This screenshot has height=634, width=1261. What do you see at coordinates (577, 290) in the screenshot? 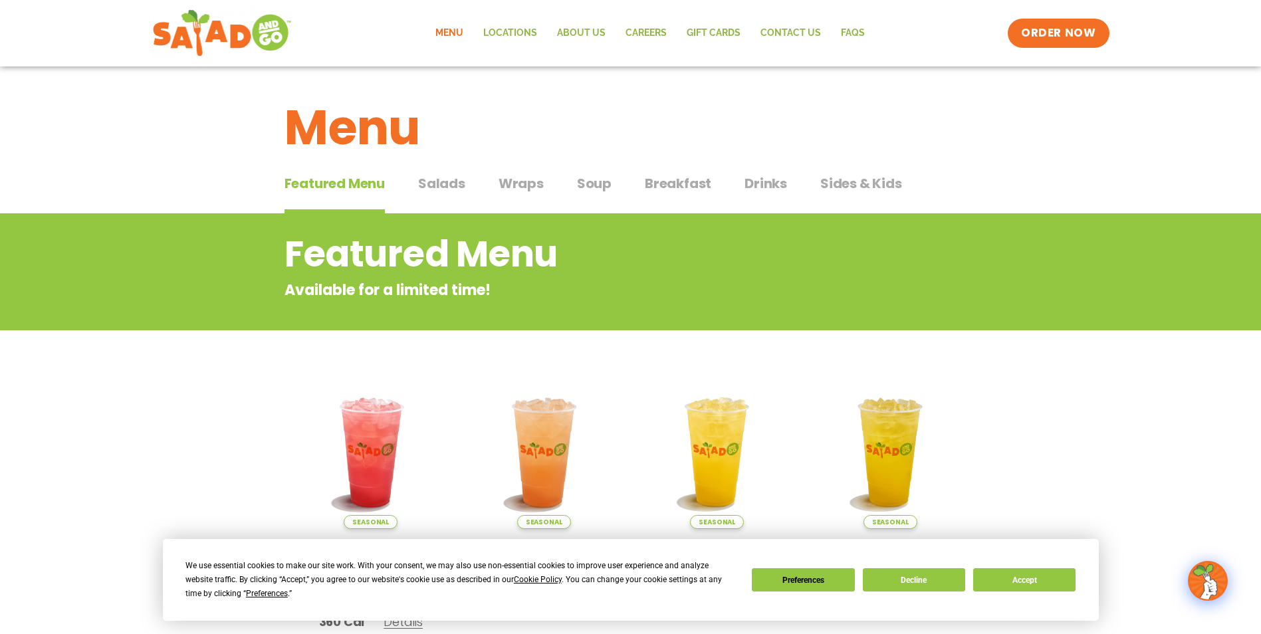
I see `p: Available for a limited time!` at bounding box center [577, 290].